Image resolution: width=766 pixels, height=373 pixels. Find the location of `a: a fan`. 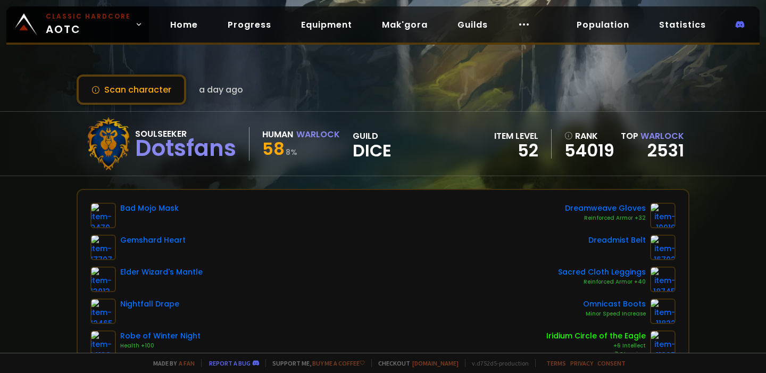

a: a fan is located at coordinates (187, 363).